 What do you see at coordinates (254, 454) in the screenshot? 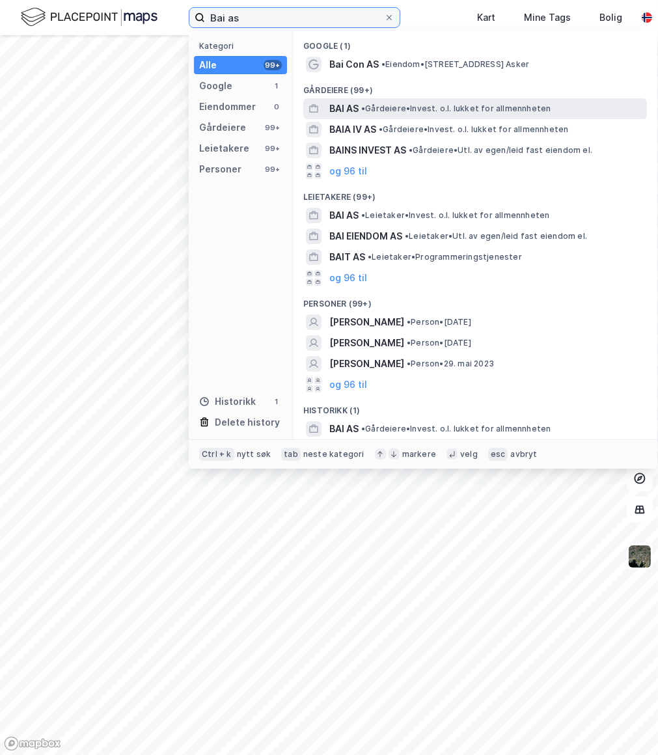
I see `div: nytt søk` at bounding box center [254, 454].